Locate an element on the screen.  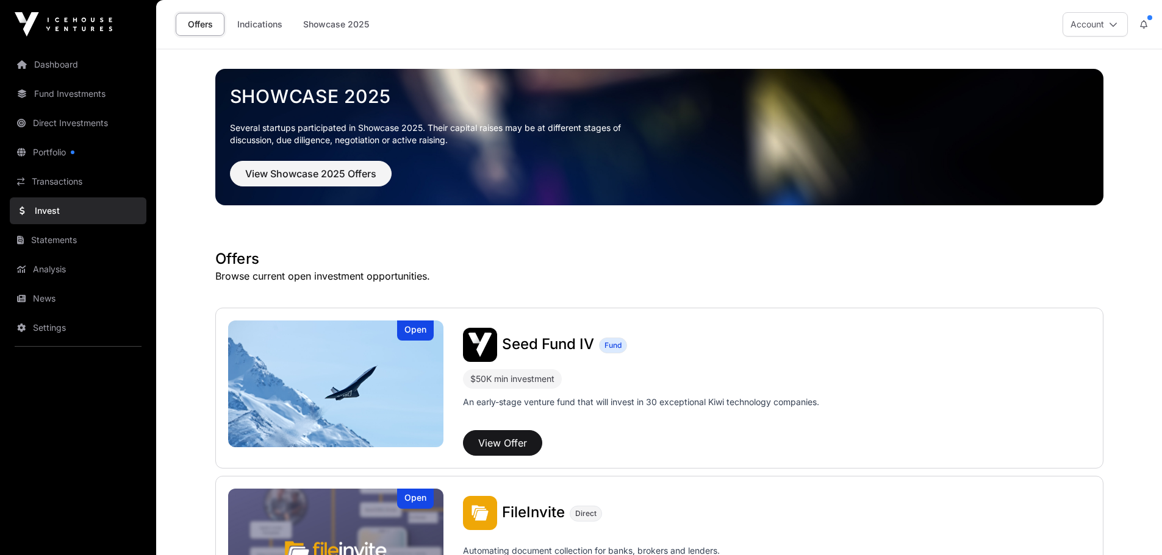
span: Fund is located at coordinates (613, 346).